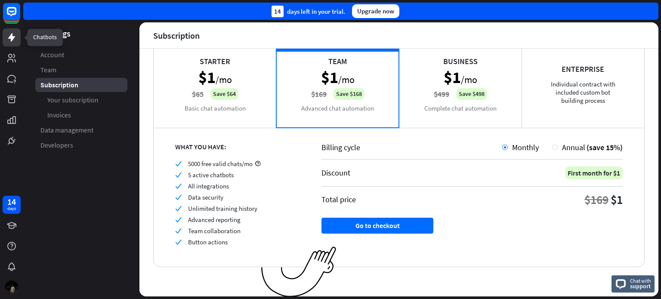  What do you see at coordinates (594, 173) in the screenshot?
I see `div: First month for $1` at bounding box center [594, 173].